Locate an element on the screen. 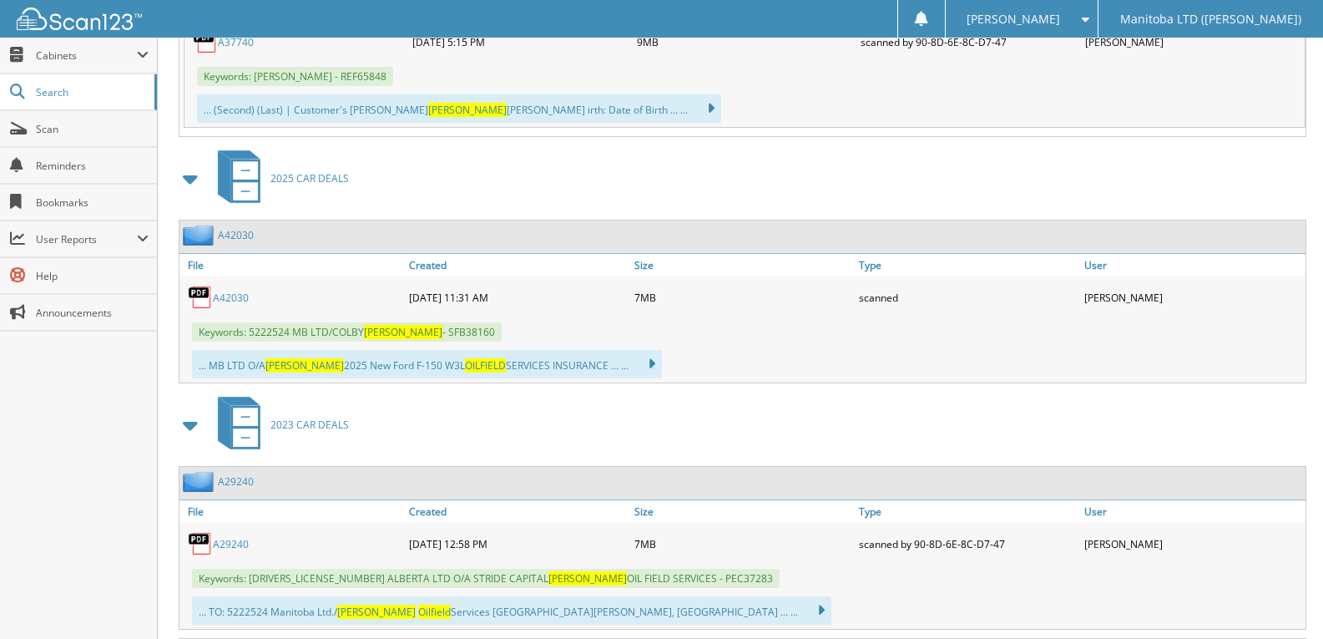  span: 2025 CAR DEALS is located at coordinates (310, 178).